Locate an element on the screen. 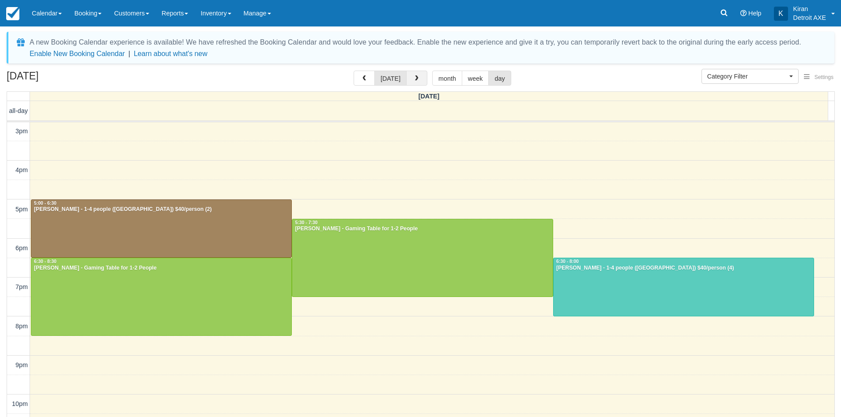 This screenshot has height=417, width=841. p: Detroit AXE is located at coordinates (810, 18).